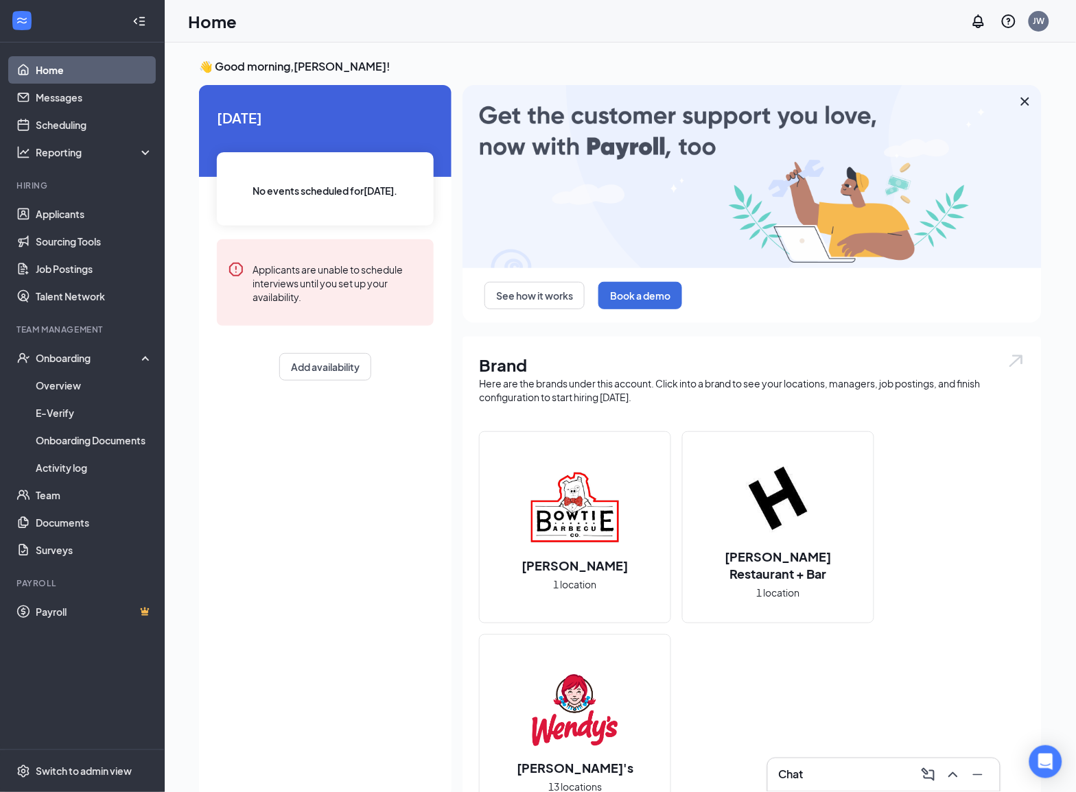  Describe the element at coordinates (89, 358) in the screenshot. I see `div: Onboarding` at that location.